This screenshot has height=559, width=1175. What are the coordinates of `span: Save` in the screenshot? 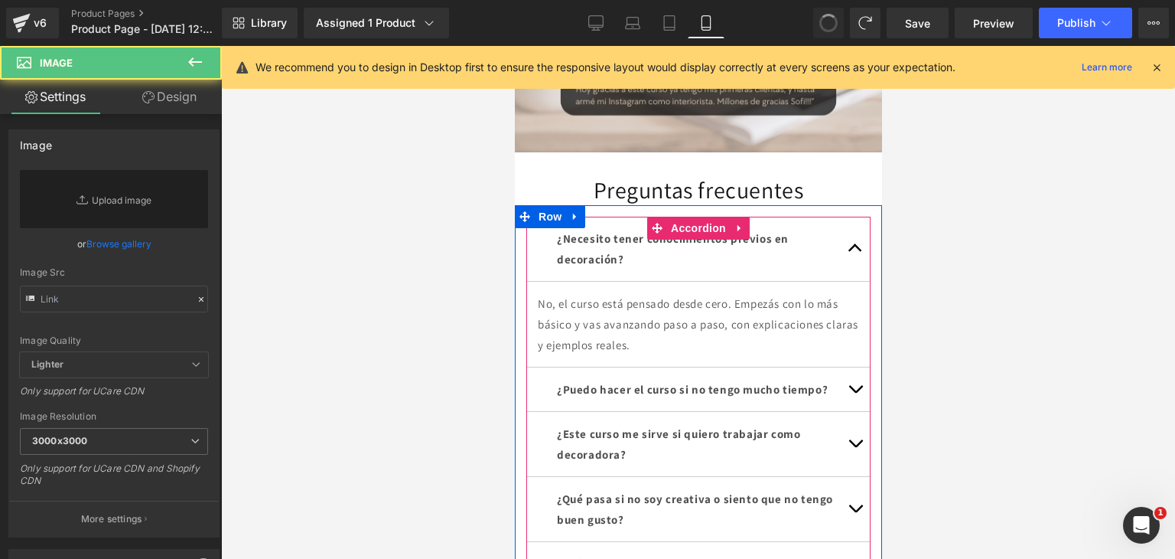 It's located at (918, 23).